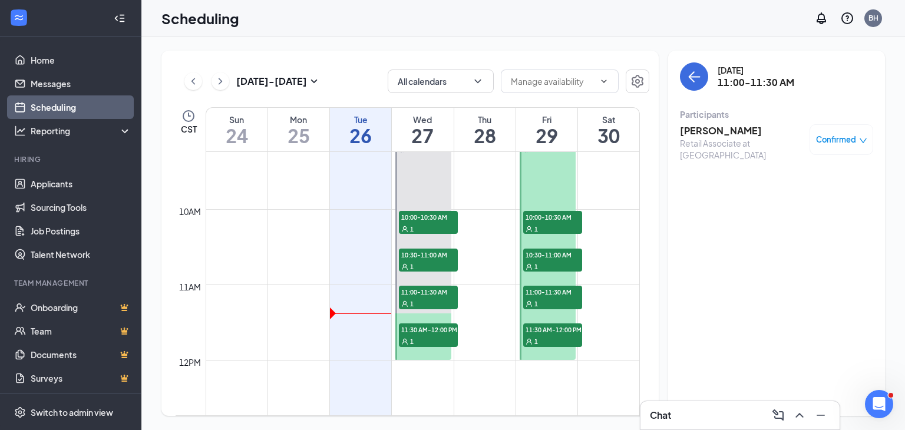 This screenshot has width=905, height=430. I want to click on span: Confirmed, so click(836, 140).